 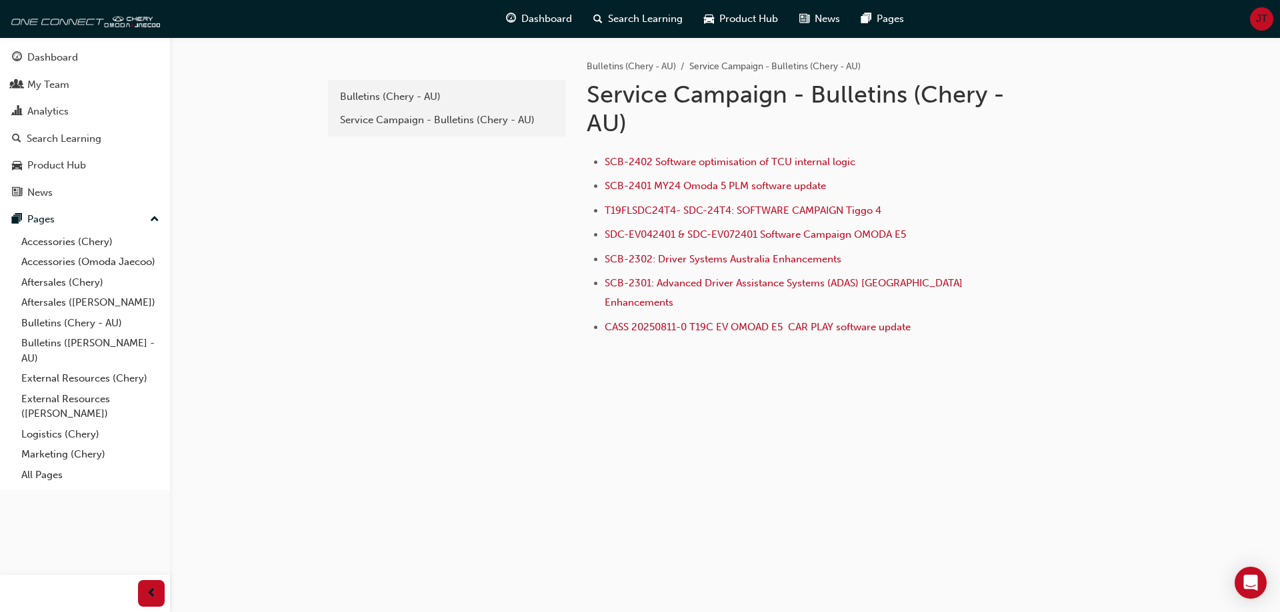 I want to click on div: Dashboard, so click(x=53, y=57).